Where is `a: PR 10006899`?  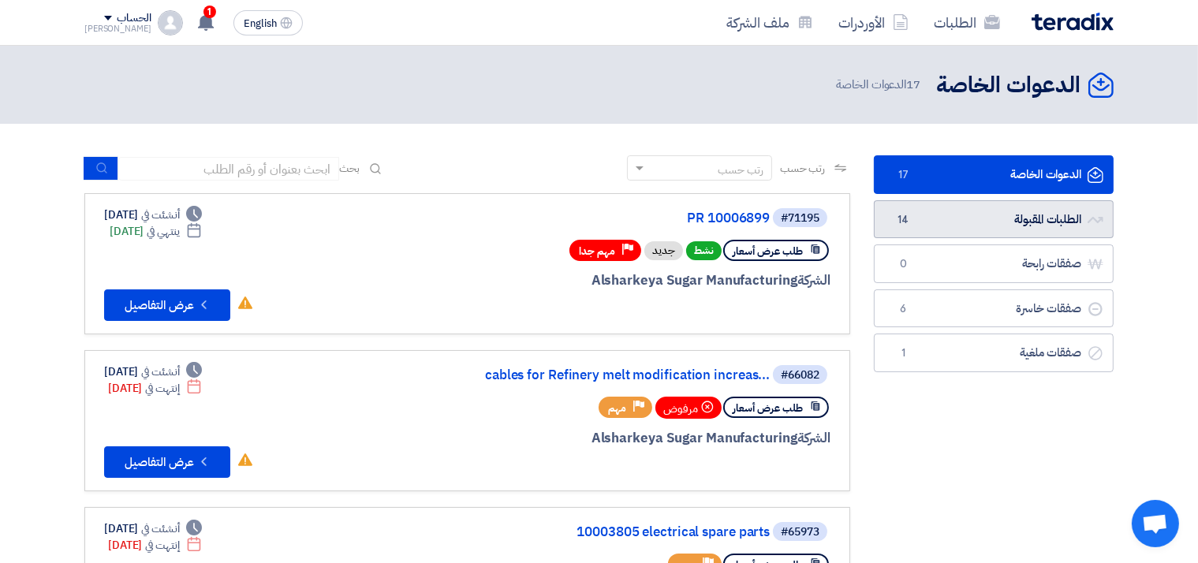 a: PR 10006899 is located at coordinates (612, 218).